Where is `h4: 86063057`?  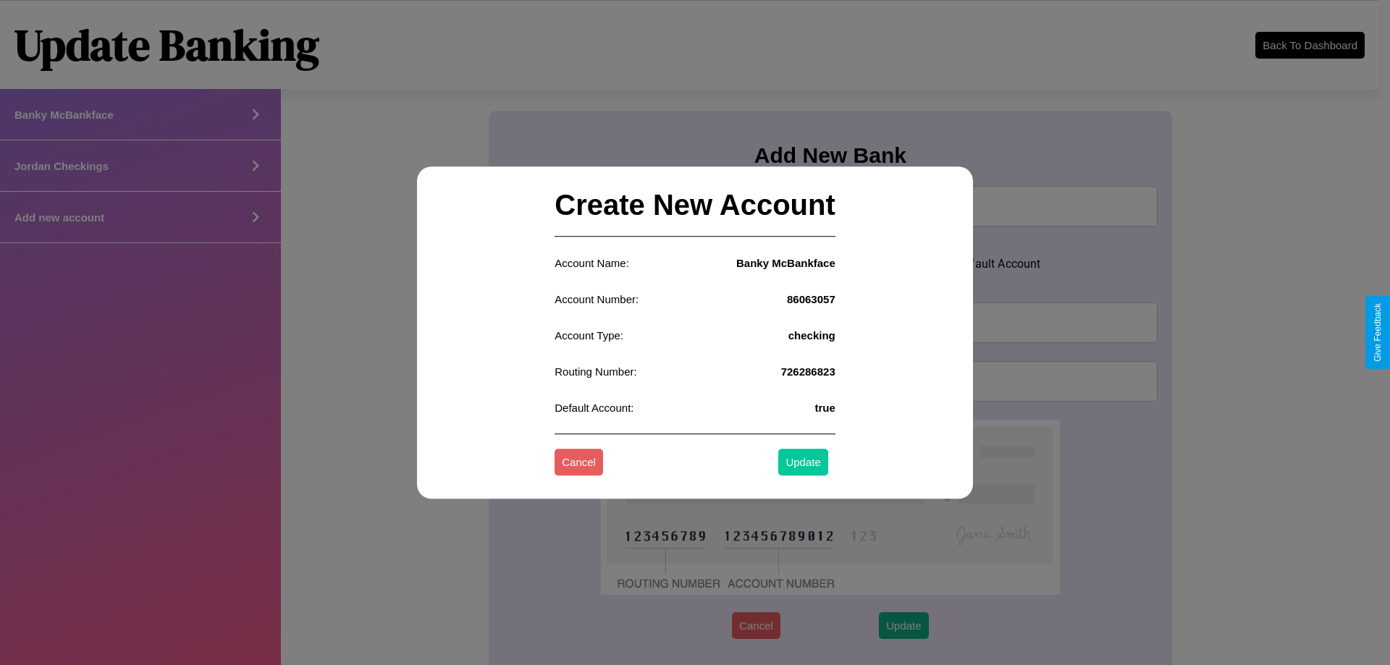 h4: 86063057 is located at coordinates (811, 299).